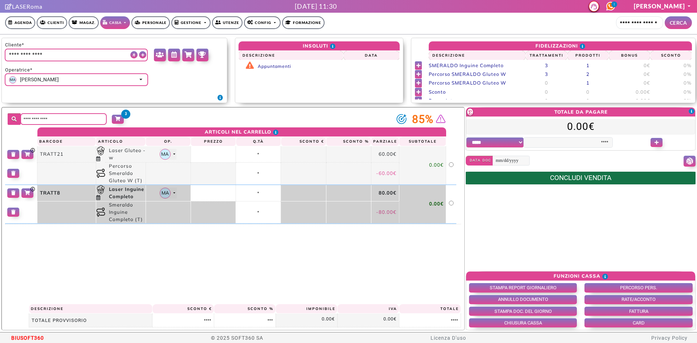 Image resolution: width=697 pixels, height=343 pixels. Describe the element at coordinates (258, 142) in the screenshot. I see `th: Q.tà` at that location.